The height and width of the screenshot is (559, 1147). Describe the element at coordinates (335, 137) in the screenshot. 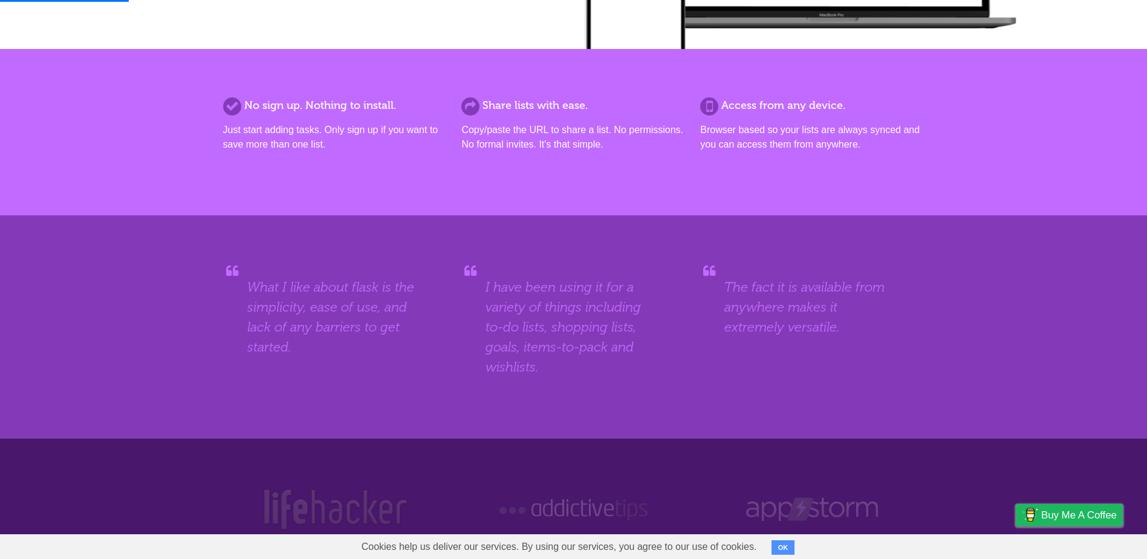

I see `p: Just start adding tasks. Only sign up if you want to save more than one list.` at that location.